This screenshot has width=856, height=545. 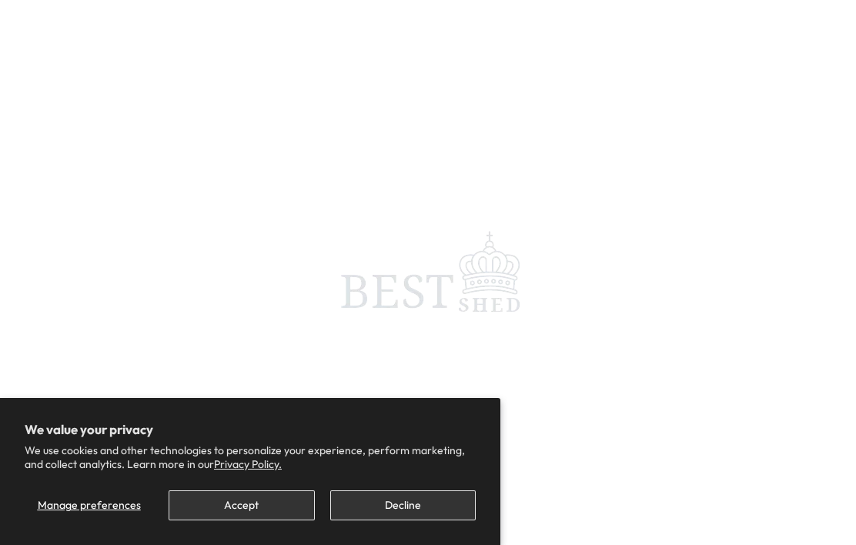 What do you see at coordinates (250, 430) in the screenshot?
I see `h2: We value your privacy` at bounding box center [250, 430].